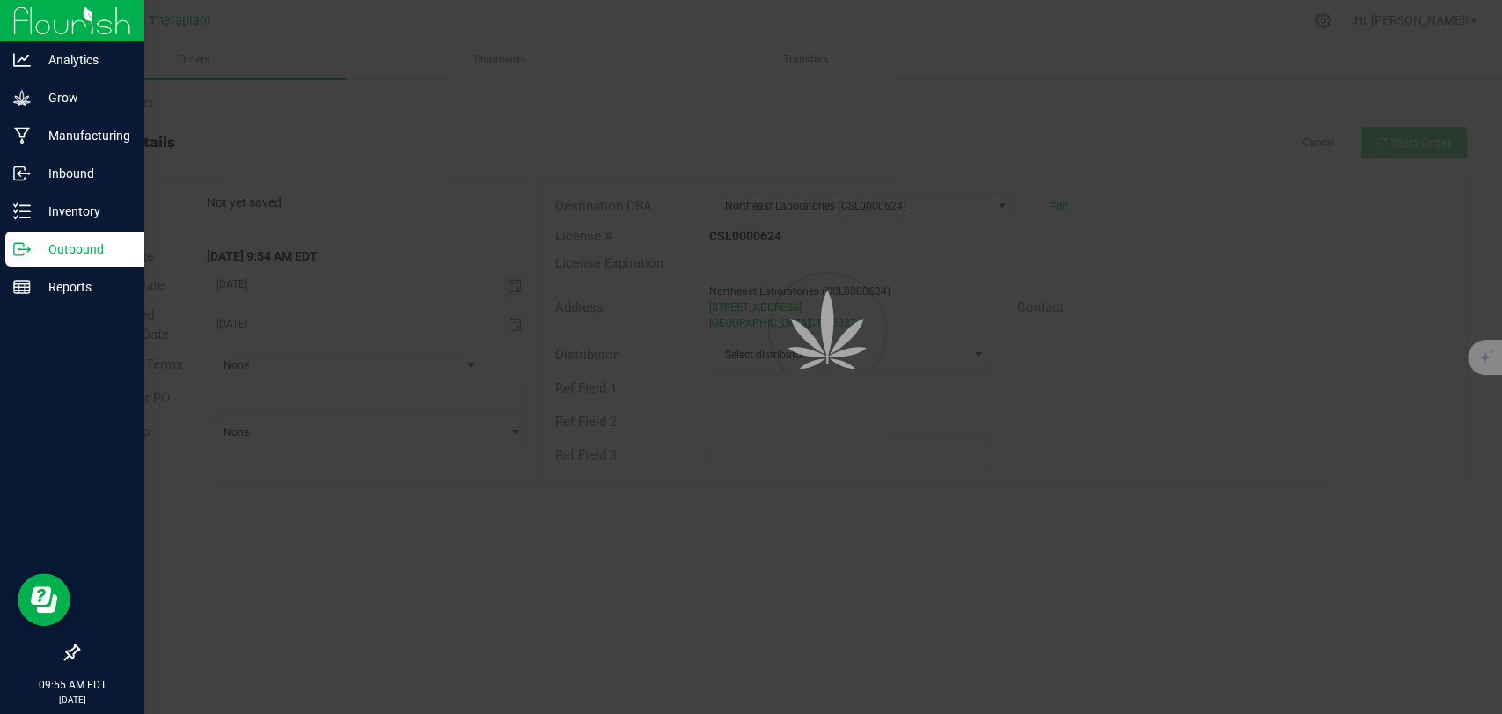 This screenshot has width=1502, height=714. I want to click on inline-svg: Inventory, so click(22, 211).